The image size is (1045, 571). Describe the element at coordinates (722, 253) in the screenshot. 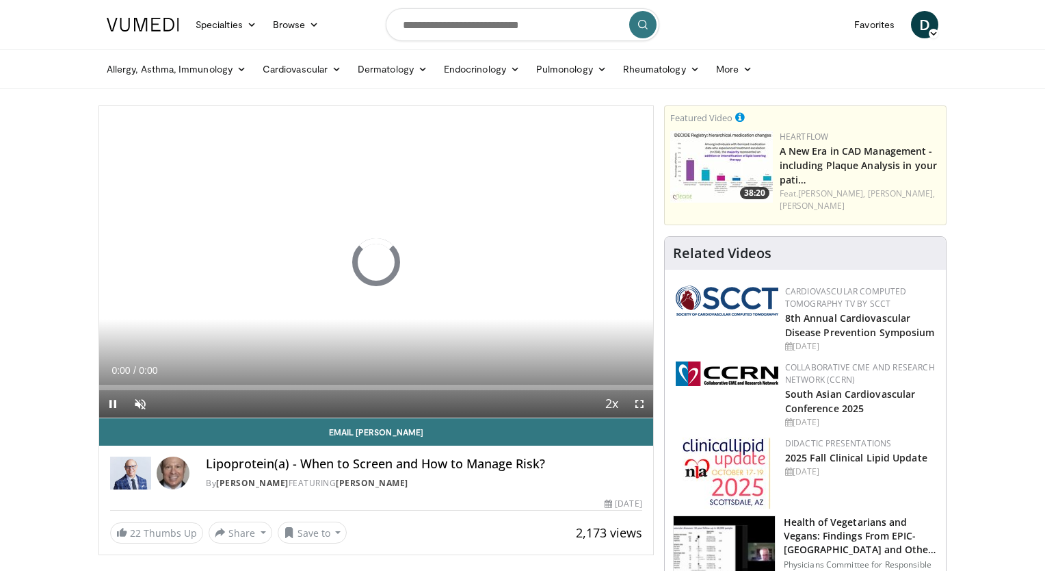

I see `h4: Related Videos` at that location.